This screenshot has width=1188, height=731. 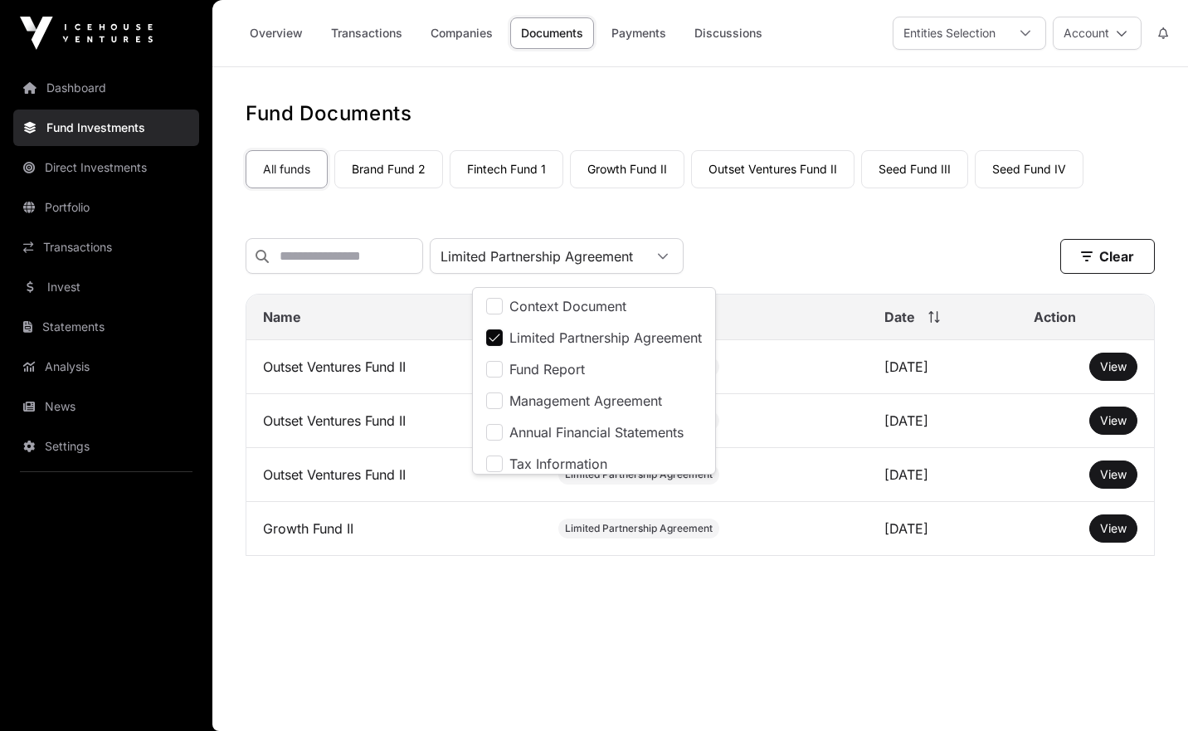 What do you see at coordinates (594, 495) in the screenshot?
I see `ul: Option List` at bounding box center [594, 495].